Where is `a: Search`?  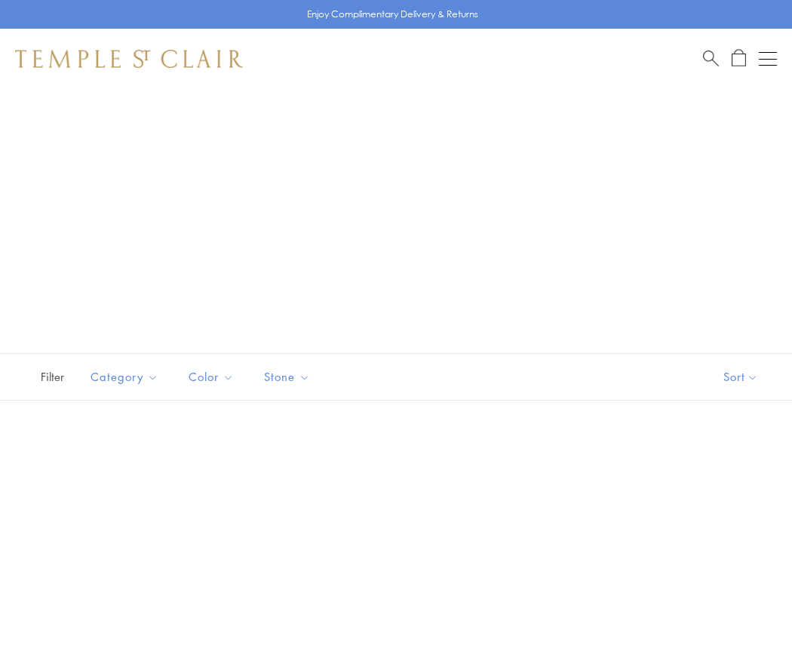 a: Search is located at coordinates (711, 58).